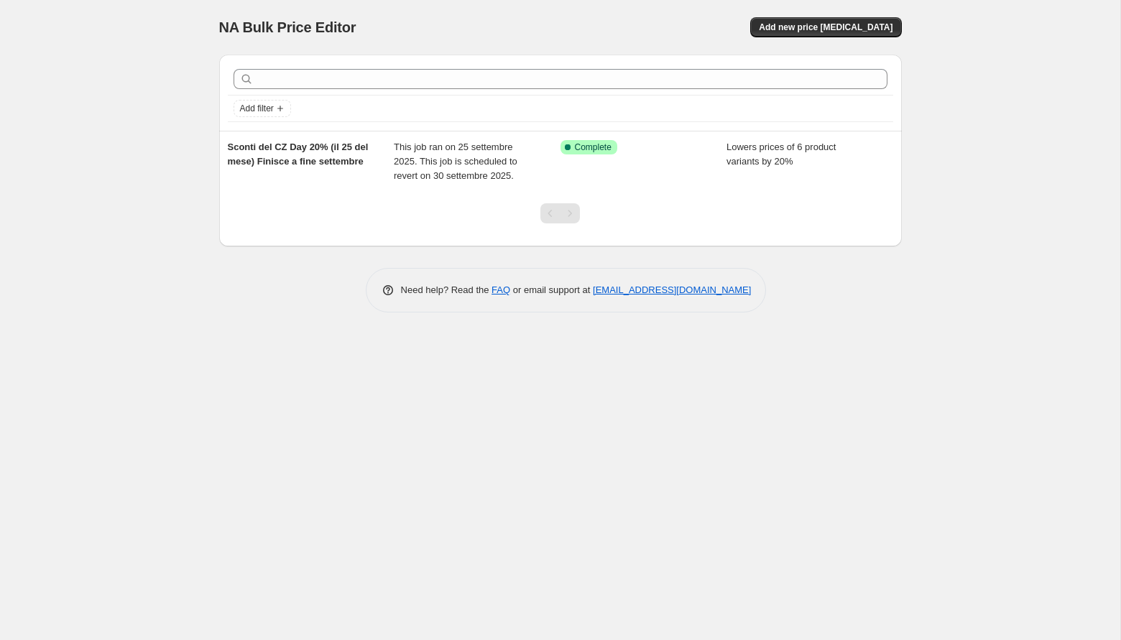 The height and width of the screenshot is (640, 1121). What do you see at coordinates (262, 108) in the screenshot?
I see `button: Add filter` at bounding box center [262, 108].